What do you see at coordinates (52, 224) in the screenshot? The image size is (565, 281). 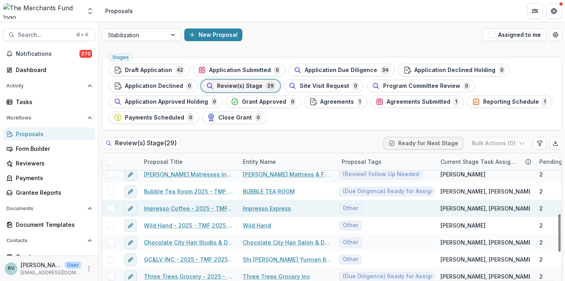 I see `div: Document Templates` at bounding box center [52, 224].